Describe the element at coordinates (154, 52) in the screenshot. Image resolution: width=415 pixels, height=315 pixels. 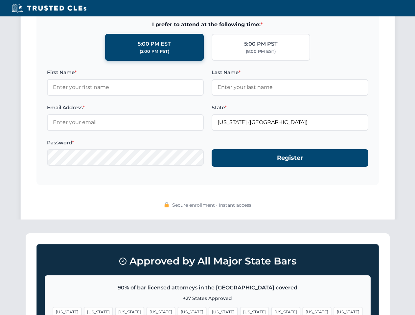
I see `div: (2:00 PM PST)` at that location.